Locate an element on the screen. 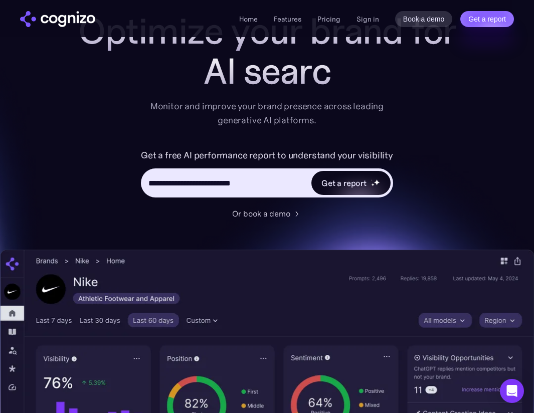 The image size is (534, 413). div: Open Intercom Messenger is located at coordinates (512, 391).